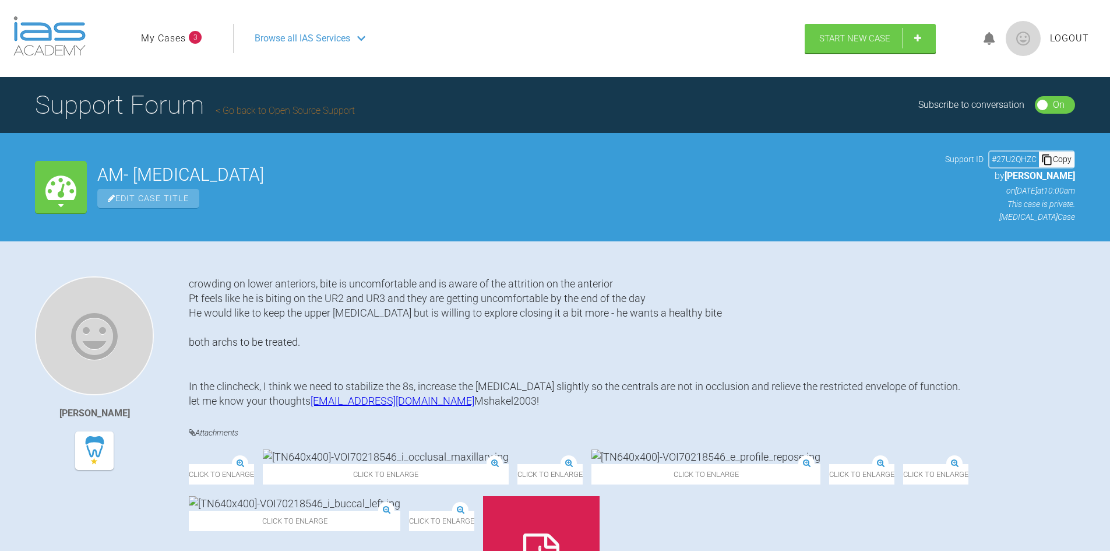 The image size is (1110, 551). Describe the element at coordinates (634, 456) in the screenshot. I see `img: [TN640x400]-VOI70218546_e_frontal_smiling.jpg` at that location.